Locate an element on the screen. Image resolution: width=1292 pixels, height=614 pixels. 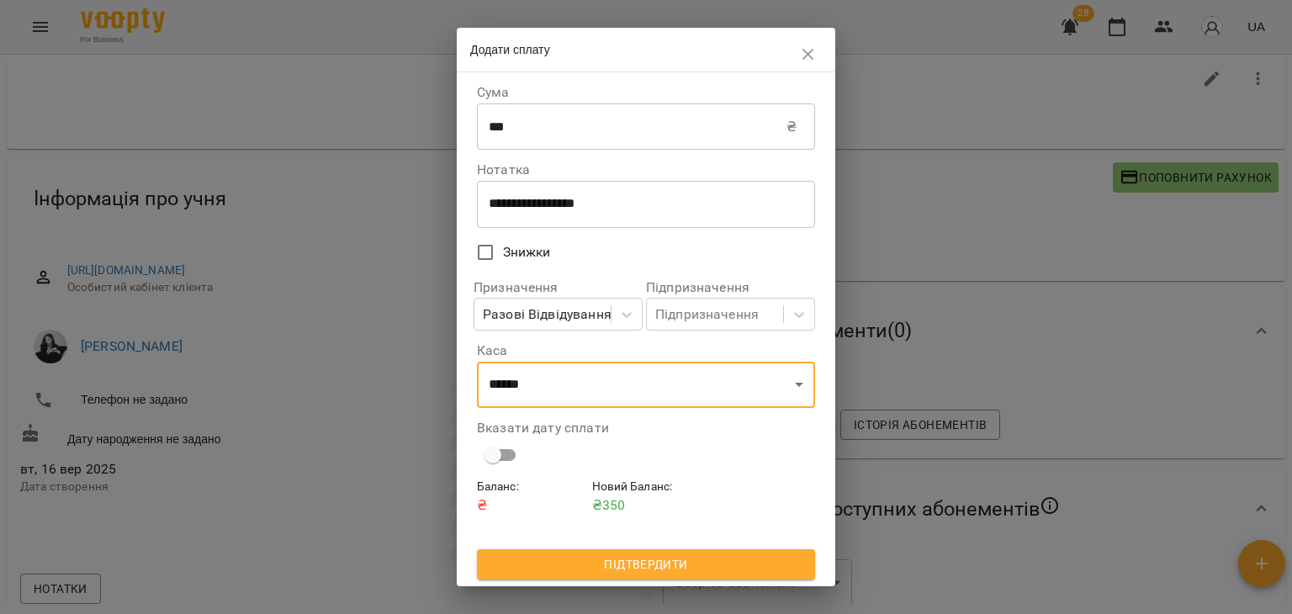
label: Нотатка is located at coordinates (646, 170).